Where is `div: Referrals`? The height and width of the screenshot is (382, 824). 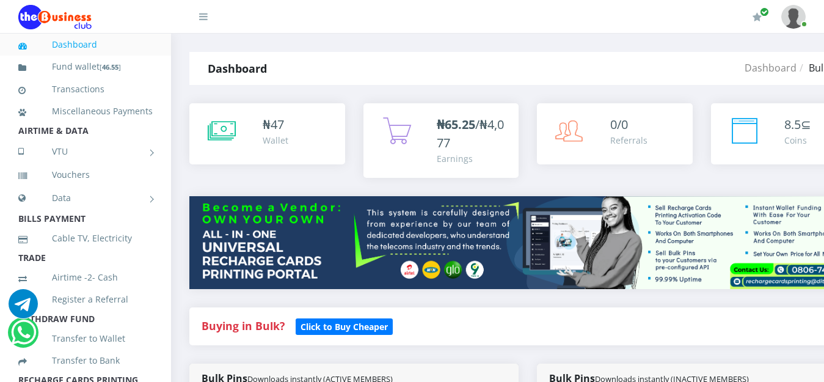
div: Referrals is located at coordinates (629, 140).